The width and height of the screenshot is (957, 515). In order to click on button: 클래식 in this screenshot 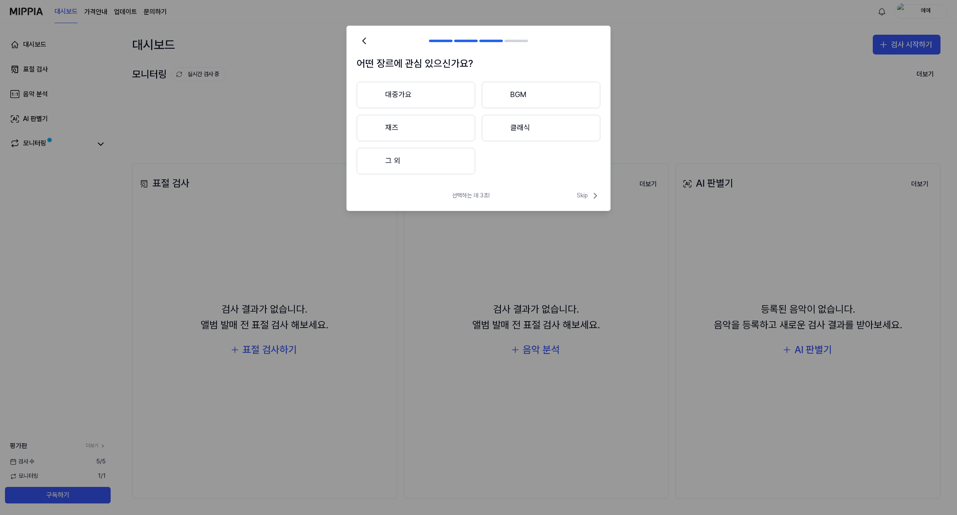, I will do `click(541, 128)`.